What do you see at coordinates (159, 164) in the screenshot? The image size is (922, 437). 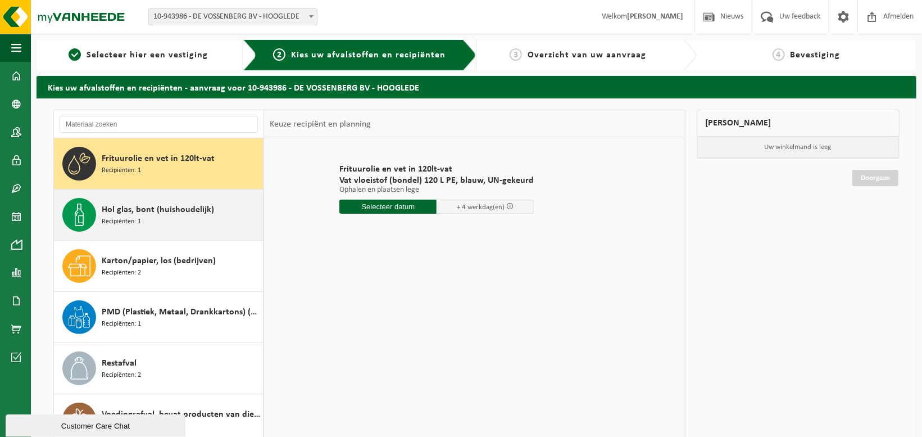 I see `button: Frituurolie en vet in 120lt-vat Recipiënten: 1` at bounding box center [159, 164].